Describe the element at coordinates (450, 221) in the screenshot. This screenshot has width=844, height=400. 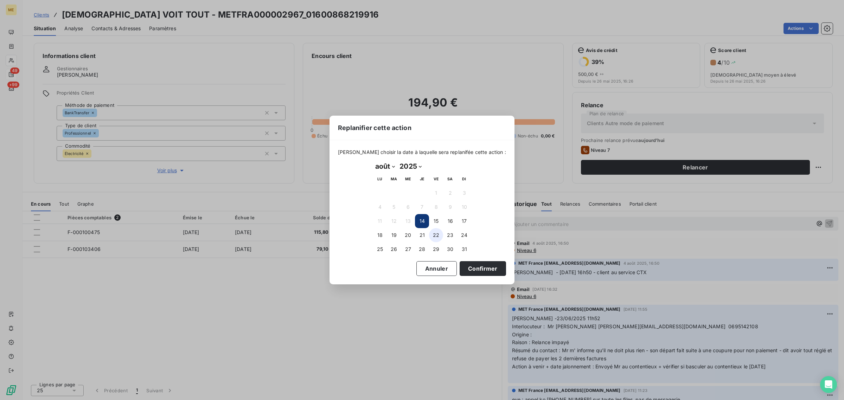
I see `button: 16` at that location.